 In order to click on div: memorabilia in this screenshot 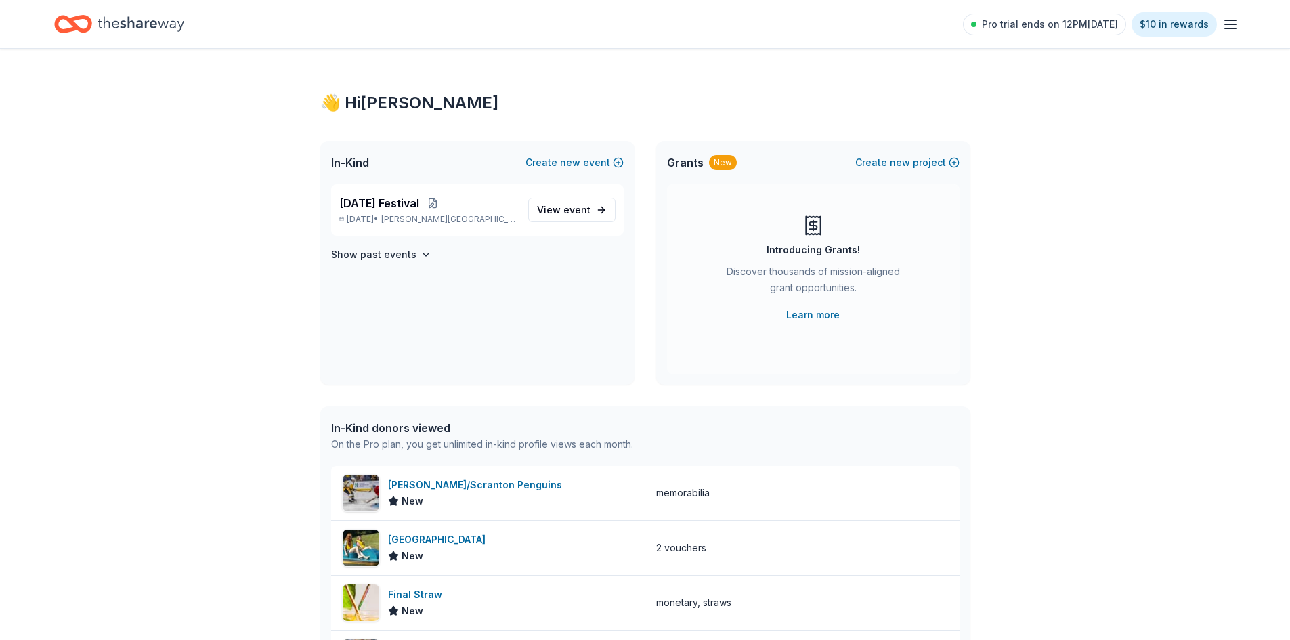, I will do `click(683, 493)`.